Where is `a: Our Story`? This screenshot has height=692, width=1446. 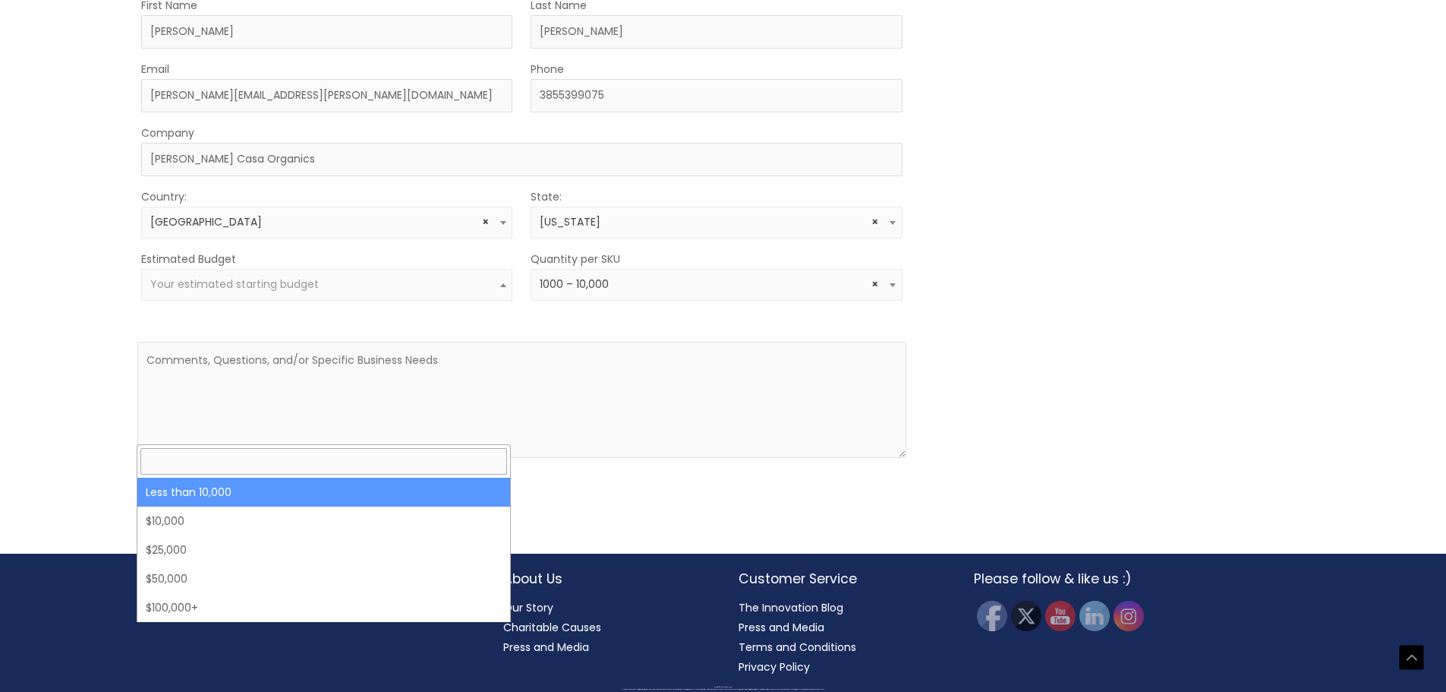
a: Our Story is located at coordinates (528, 607).